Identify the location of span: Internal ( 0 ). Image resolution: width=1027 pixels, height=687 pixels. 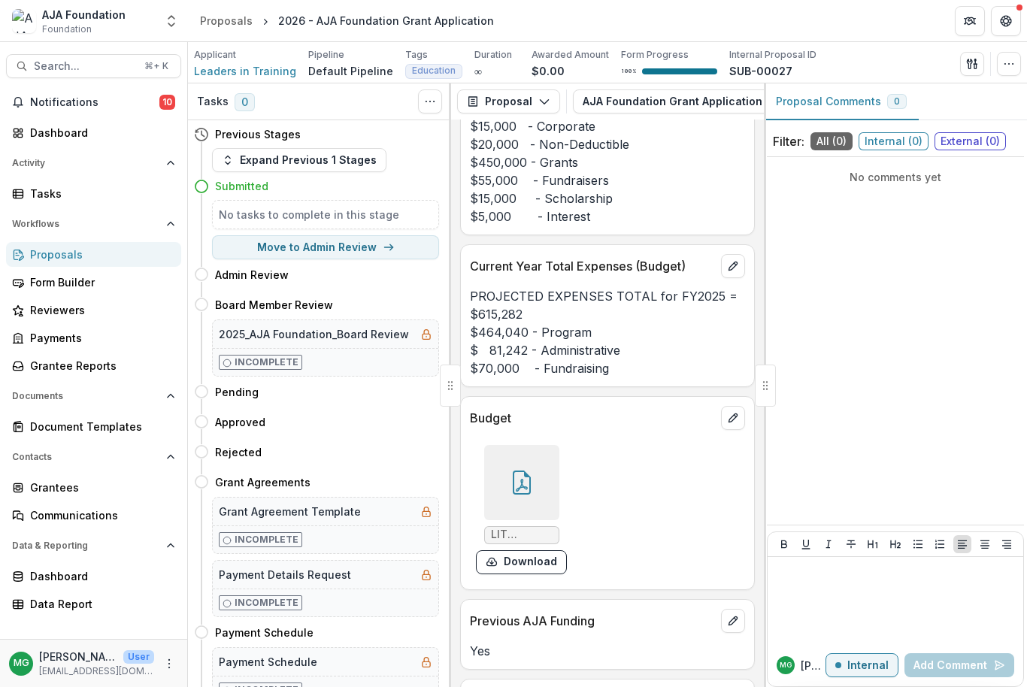
(893, 141).